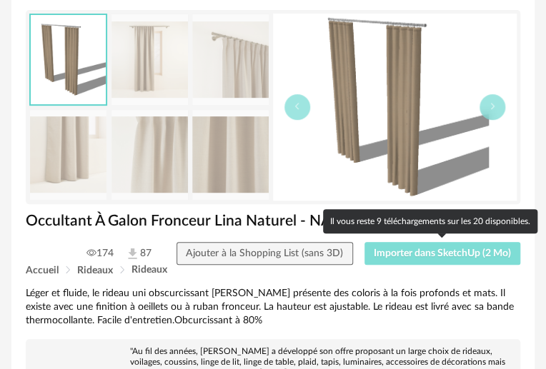 The width and height of the screenshot is (546, 369). I want to click on button: Ajouter à la Shopping List (sans 3D), so click(264, 254).